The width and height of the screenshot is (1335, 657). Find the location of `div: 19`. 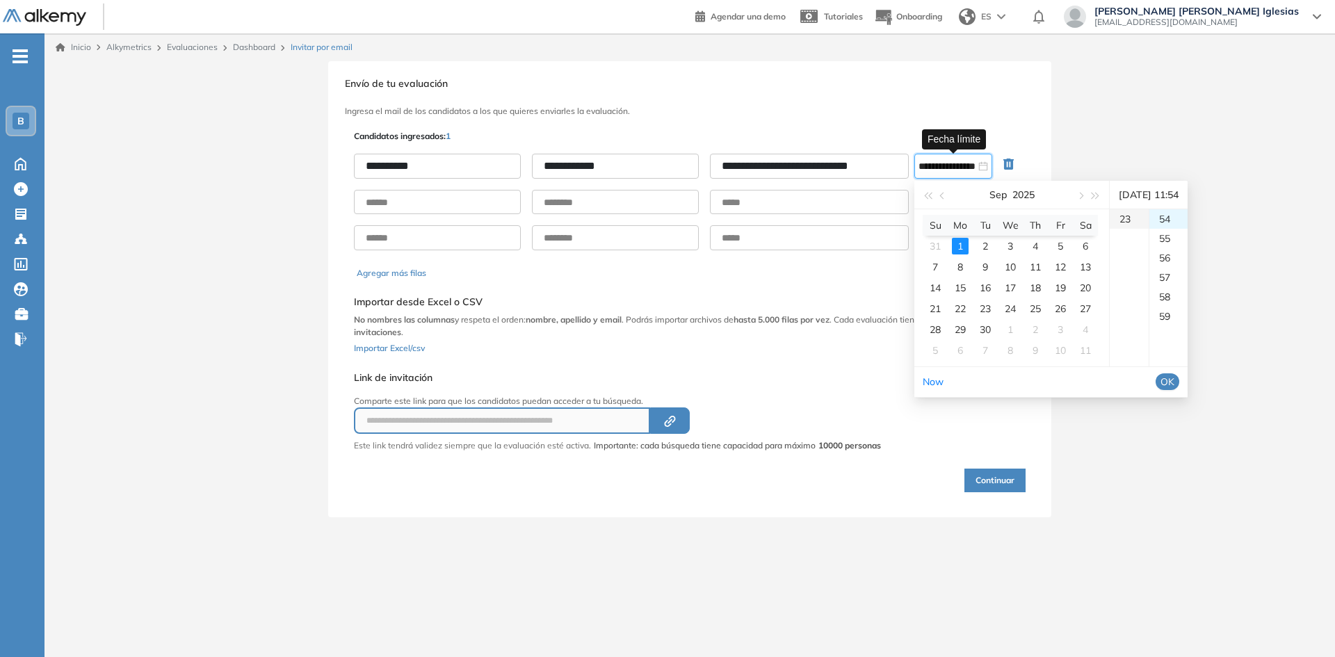

div: 19 is located at coordinates (1060, 288).